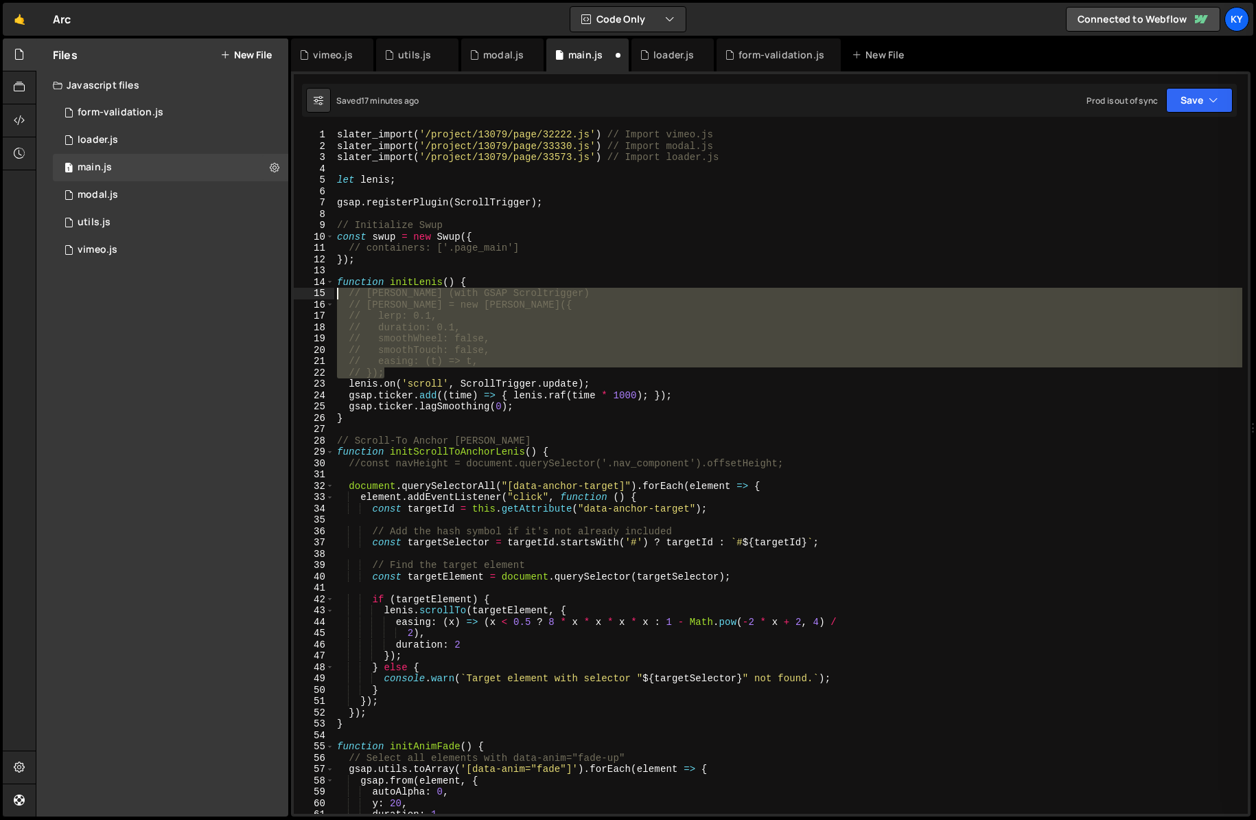 The height and width of the screenshot is (820, 1256). Describe the element at coordinates (314, 429) in the screenshot. I see `div: 27` at that location.